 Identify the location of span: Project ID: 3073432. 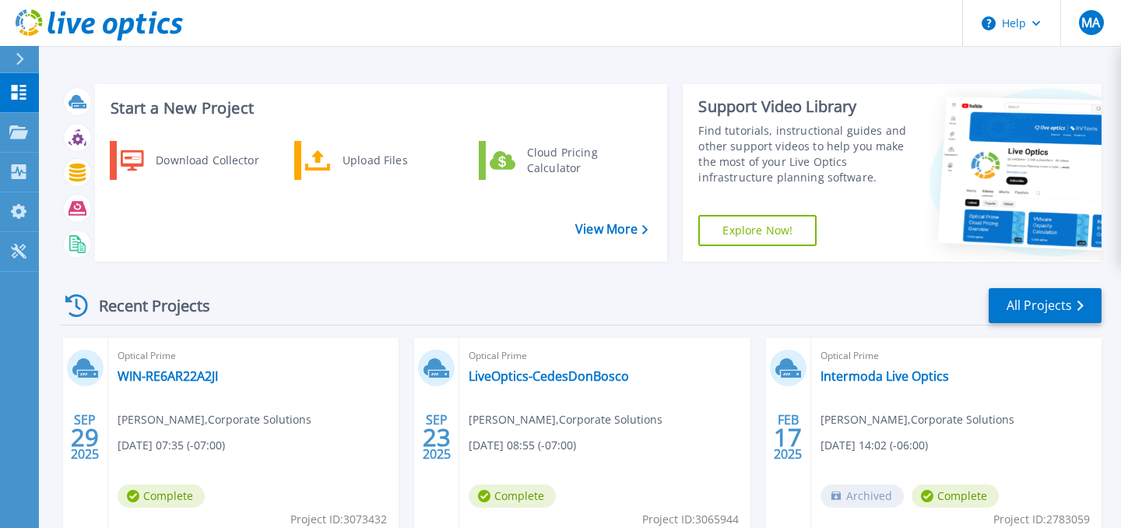
(339, 519).